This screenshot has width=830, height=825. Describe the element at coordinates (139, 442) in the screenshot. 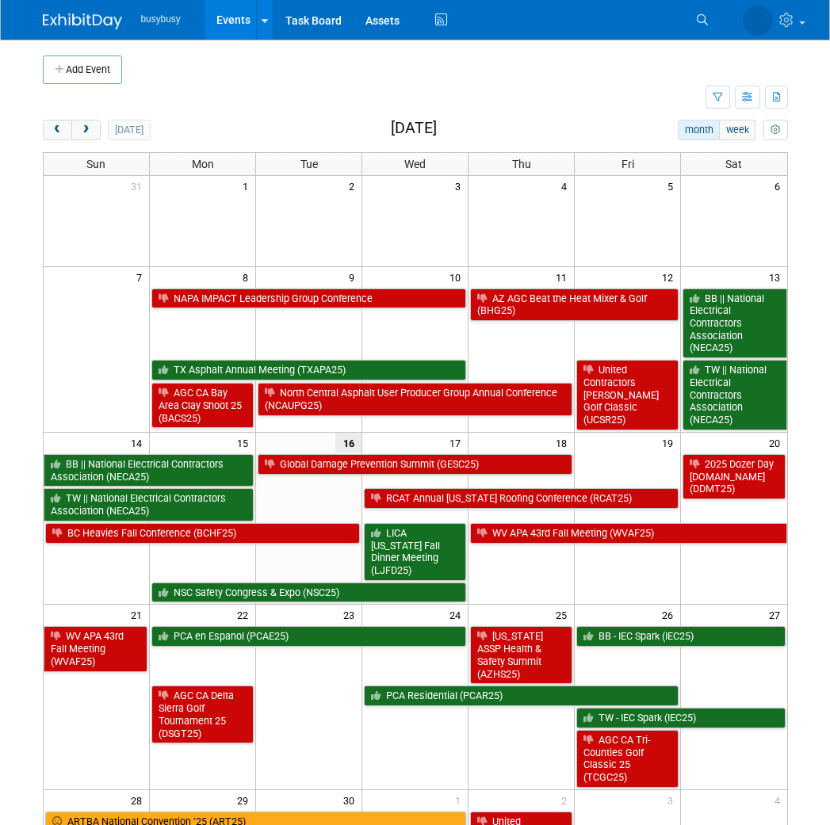

I see `span: 14` at that location.